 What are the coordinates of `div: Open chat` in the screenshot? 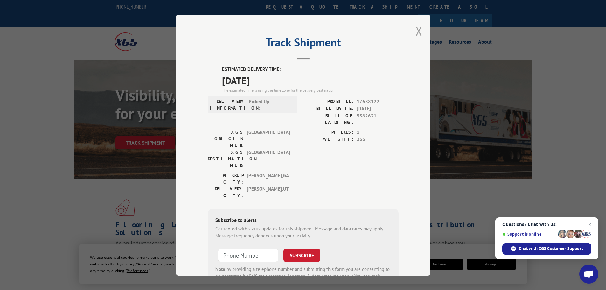 It's located at (589, 274).